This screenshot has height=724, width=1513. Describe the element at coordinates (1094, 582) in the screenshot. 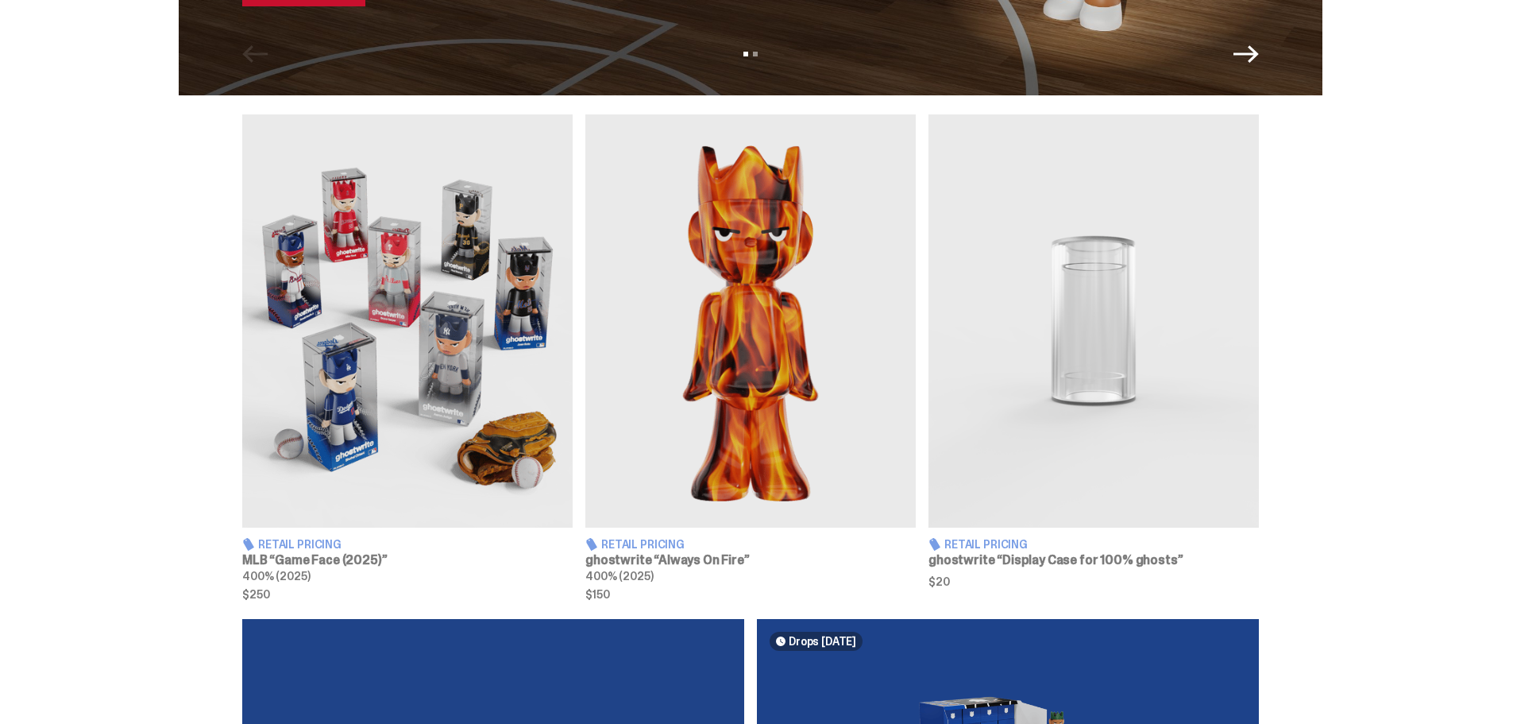

I see `span: $20` at that location.